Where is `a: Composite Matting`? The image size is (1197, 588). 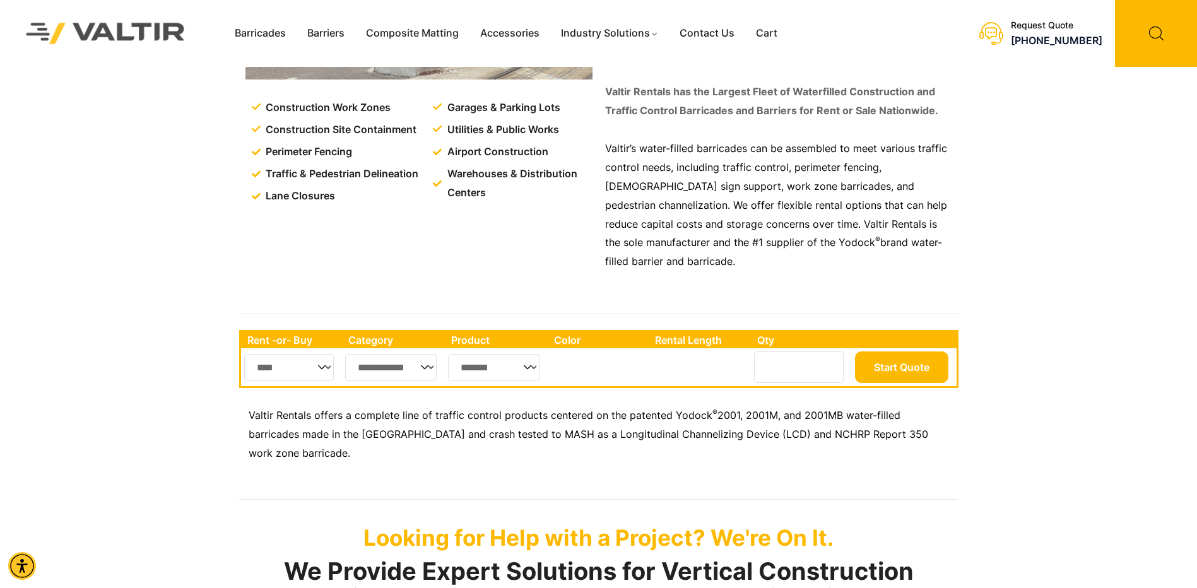
a: Composite Matting is located at coordinates (412, 33).